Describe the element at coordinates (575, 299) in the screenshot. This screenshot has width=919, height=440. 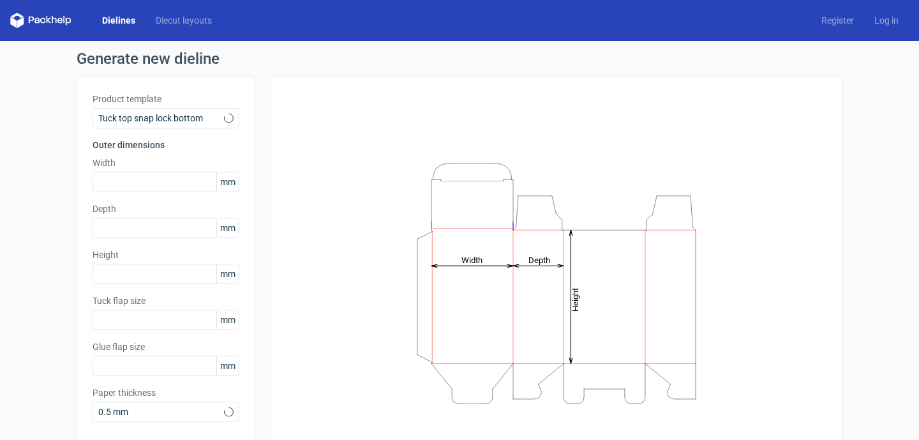
I see `tspan: Height` at that location.